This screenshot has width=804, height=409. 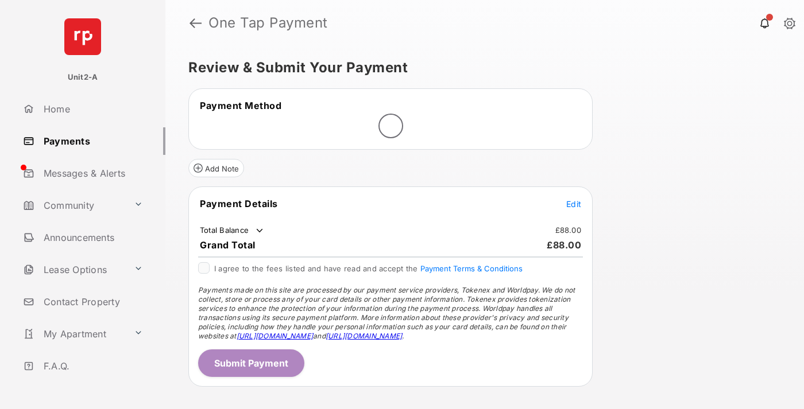 I want to click on a: Community, so click(x=73, y=206).